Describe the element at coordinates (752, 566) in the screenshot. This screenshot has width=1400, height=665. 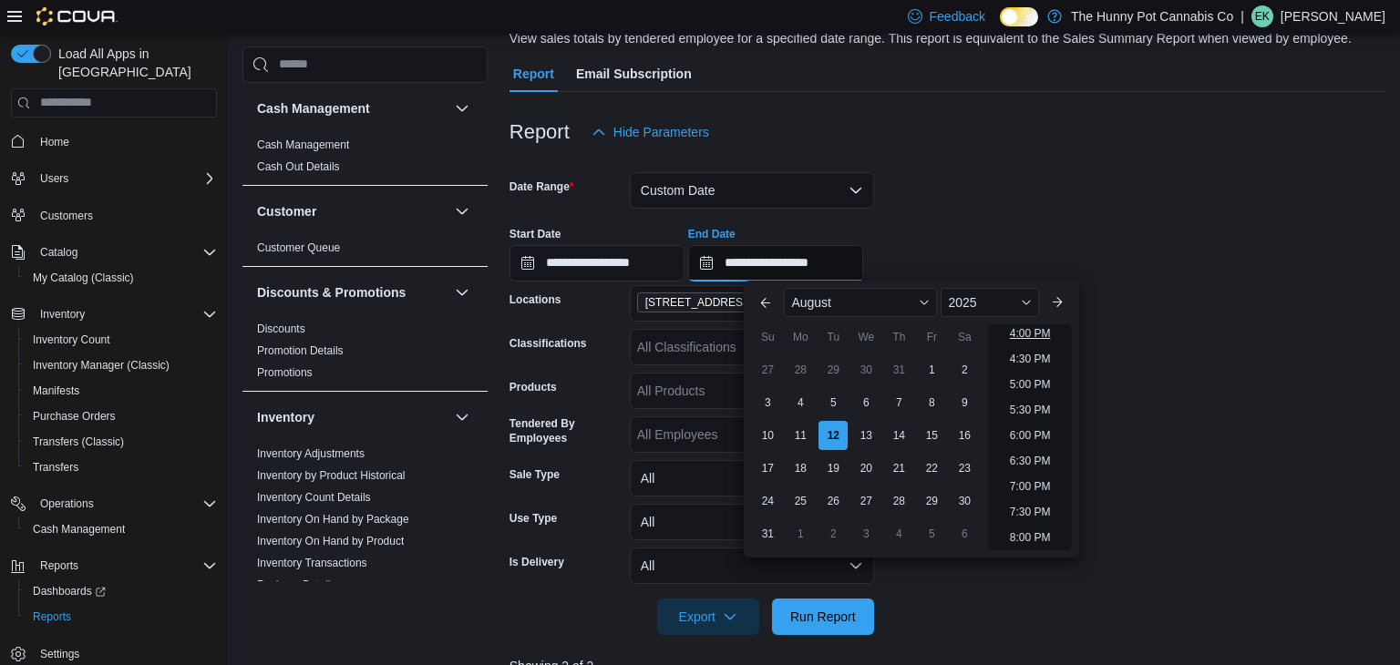
I see `button: All` at that location.